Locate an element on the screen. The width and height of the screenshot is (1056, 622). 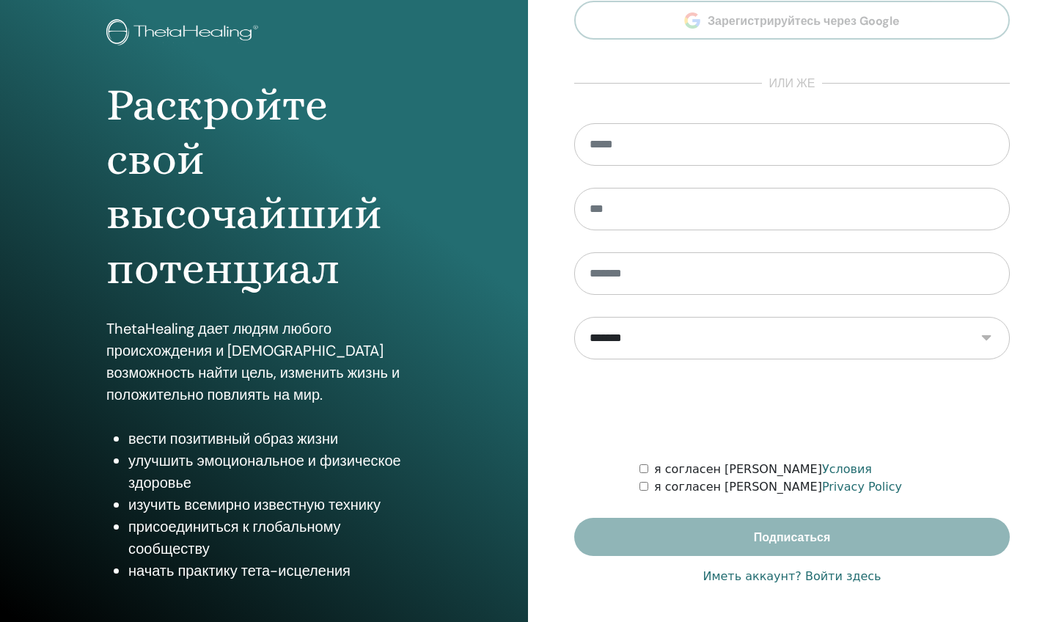
li: начать практику тета-исцеления is located at coordinates (275, 570).